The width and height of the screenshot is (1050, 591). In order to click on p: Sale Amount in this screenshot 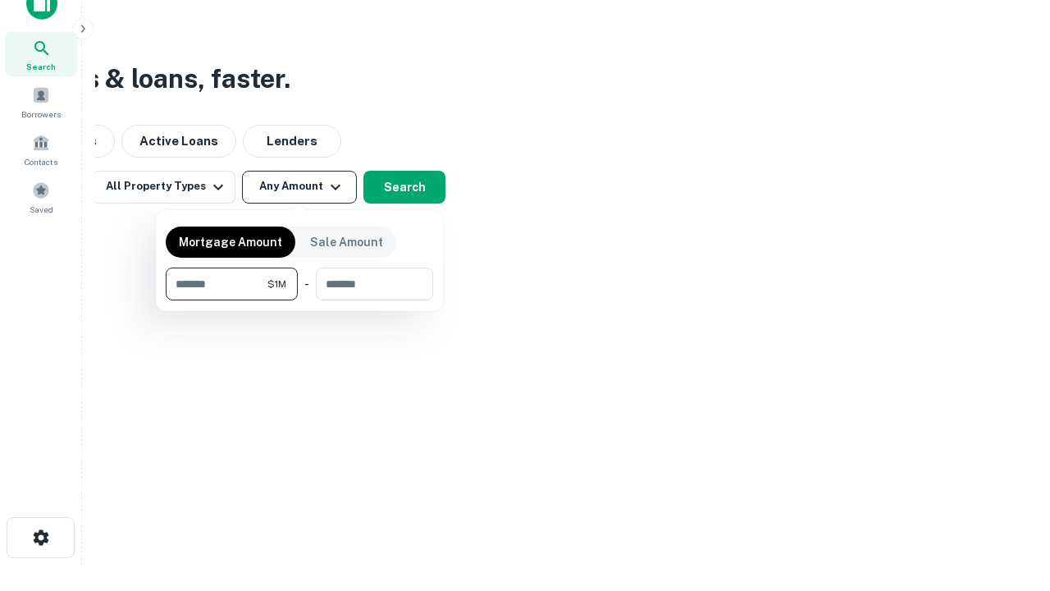, I will do `click(346, 242)`.